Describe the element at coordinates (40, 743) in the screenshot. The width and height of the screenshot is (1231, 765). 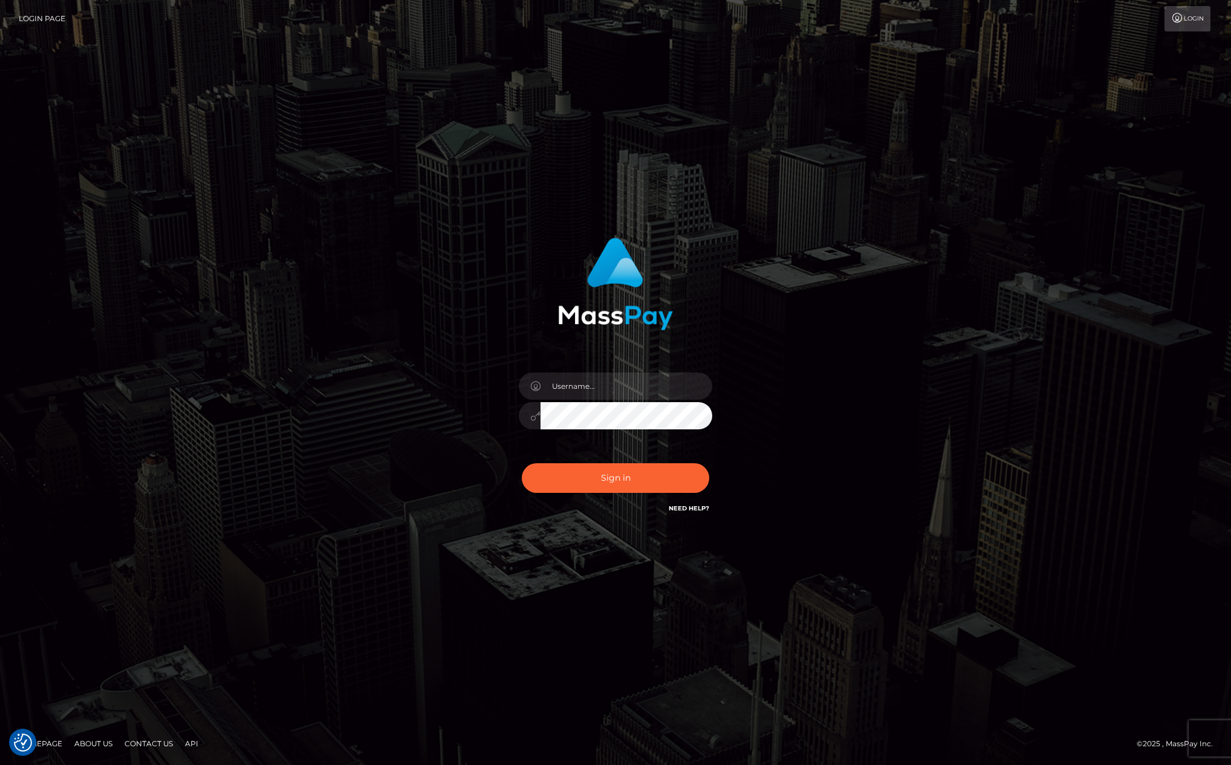
I see `a: Homepage` at that location.